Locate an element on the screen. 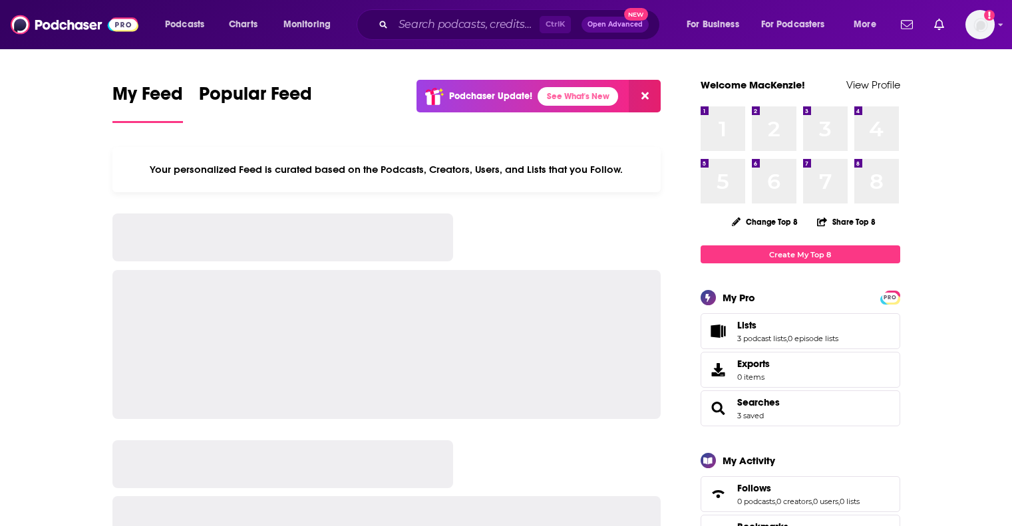  button: Share Top 8 is located at coordinates (846, 222).